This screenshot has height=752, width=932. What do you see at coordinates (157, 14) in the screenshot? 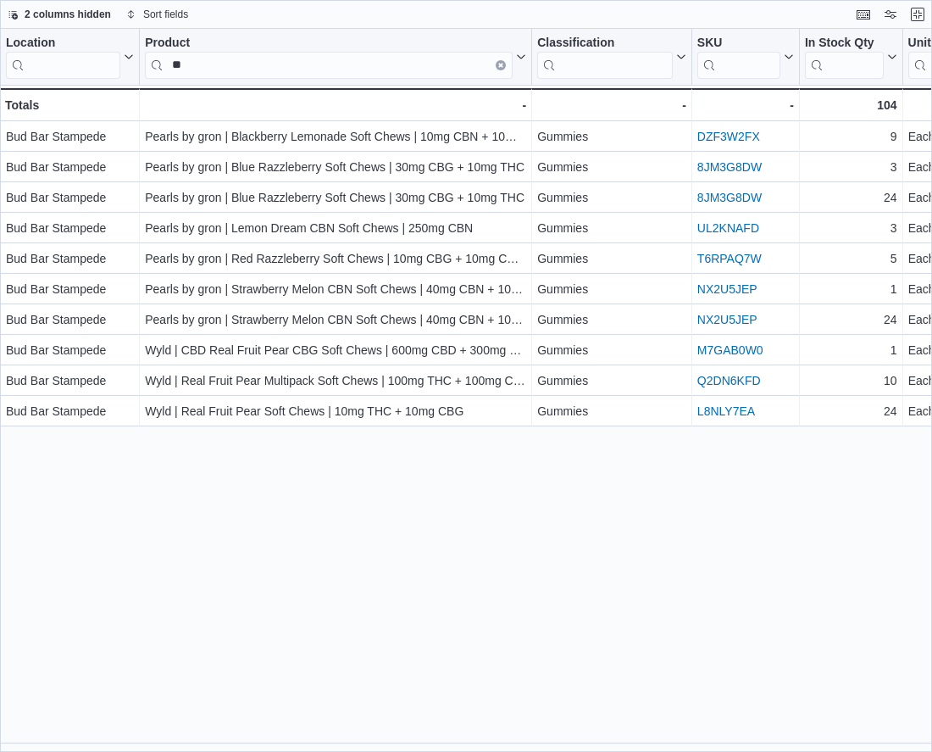
I see `button: Sort fields` at bounding box center [157, 14].